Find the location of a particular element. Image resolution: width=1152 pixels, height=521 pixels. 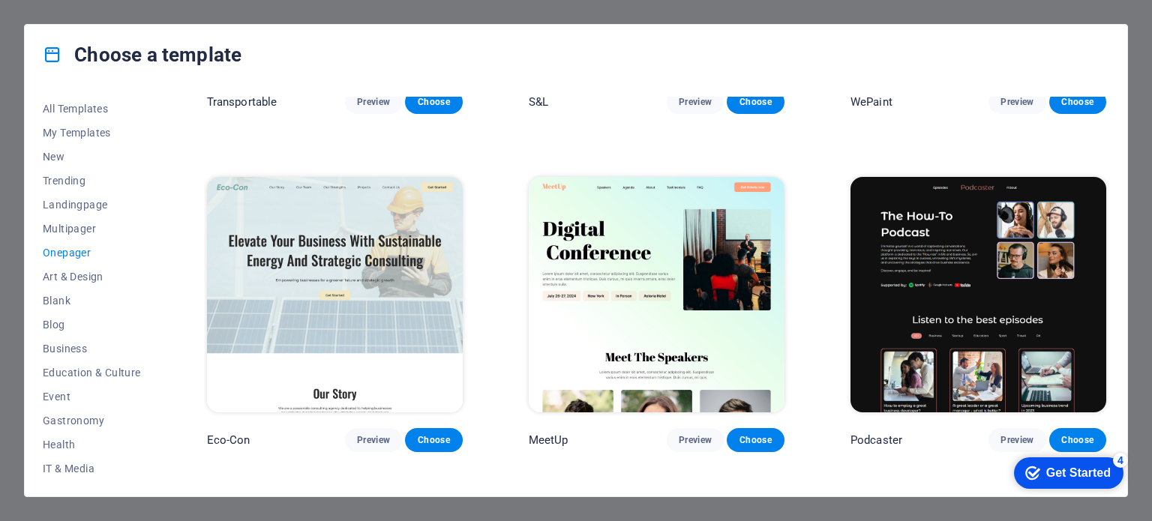

button: Blog is located at coordinates (91, 325).